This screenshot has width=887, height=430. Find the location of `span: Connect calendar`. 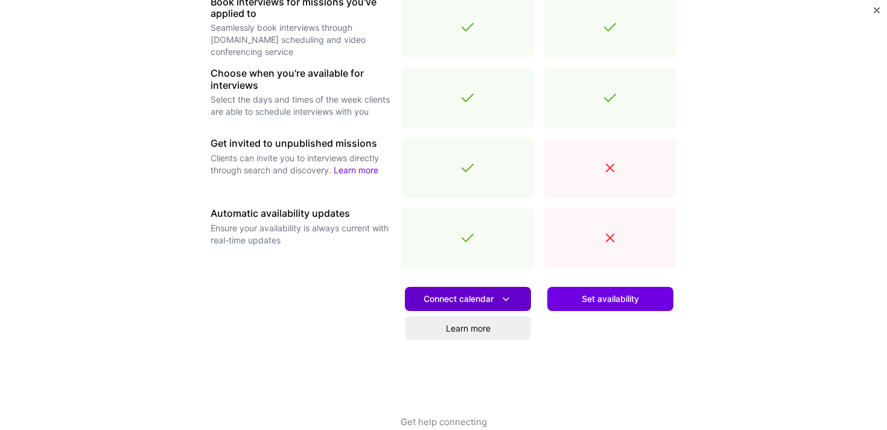

span: Connect calendar is located at coordinates (468, 299).